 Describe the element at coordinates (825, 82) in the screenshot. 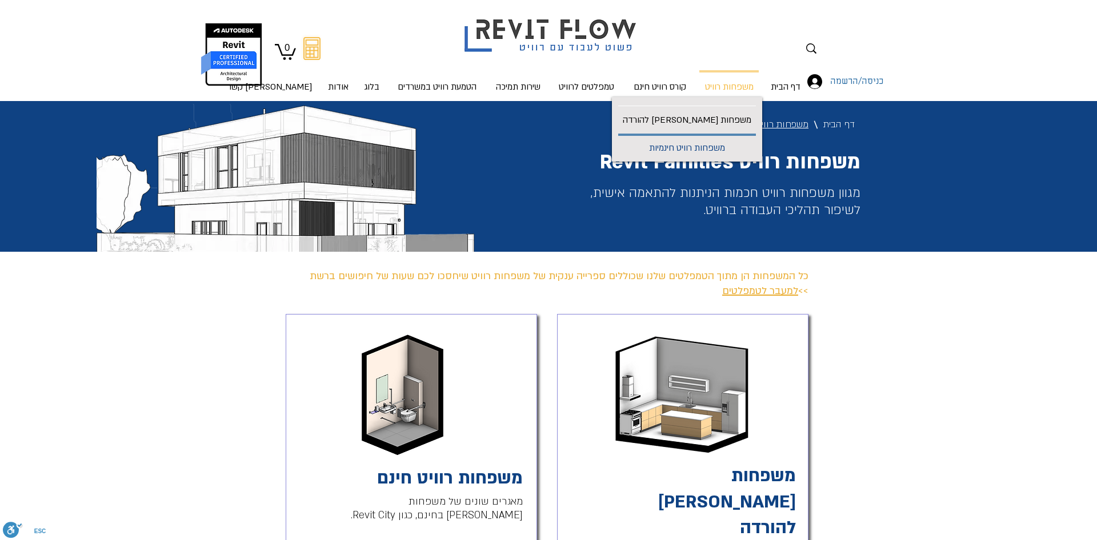

I see `button: כניסה/הרשמה` at that location.